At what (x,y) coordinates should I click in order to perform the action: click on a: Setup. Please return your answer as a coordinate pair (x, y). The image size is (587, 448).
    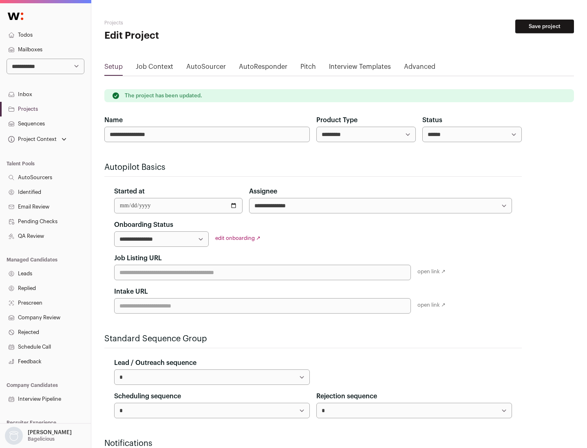
    Looking at the image, I should click on (113, 68).